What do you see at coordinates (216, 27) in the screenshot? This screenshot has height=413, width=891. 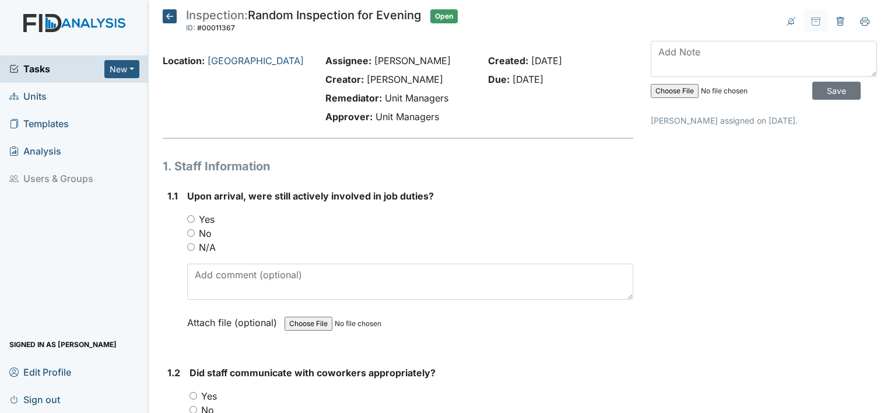 I see `span: #00011367` at bounding box center [216, 27].